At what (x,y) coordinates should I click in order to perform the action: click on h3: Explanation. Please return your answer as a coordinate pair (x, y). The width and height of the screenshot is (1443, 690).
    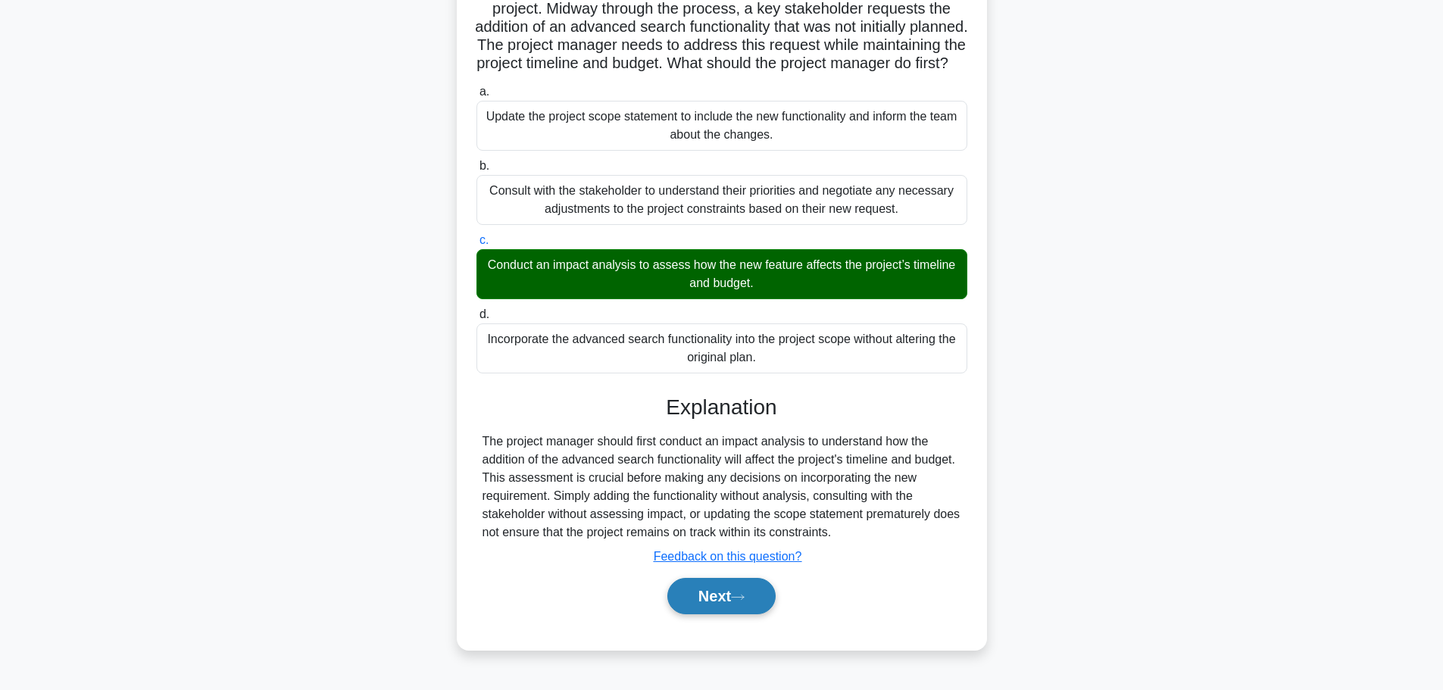
    Looking at the image, I should click on (722, 408).